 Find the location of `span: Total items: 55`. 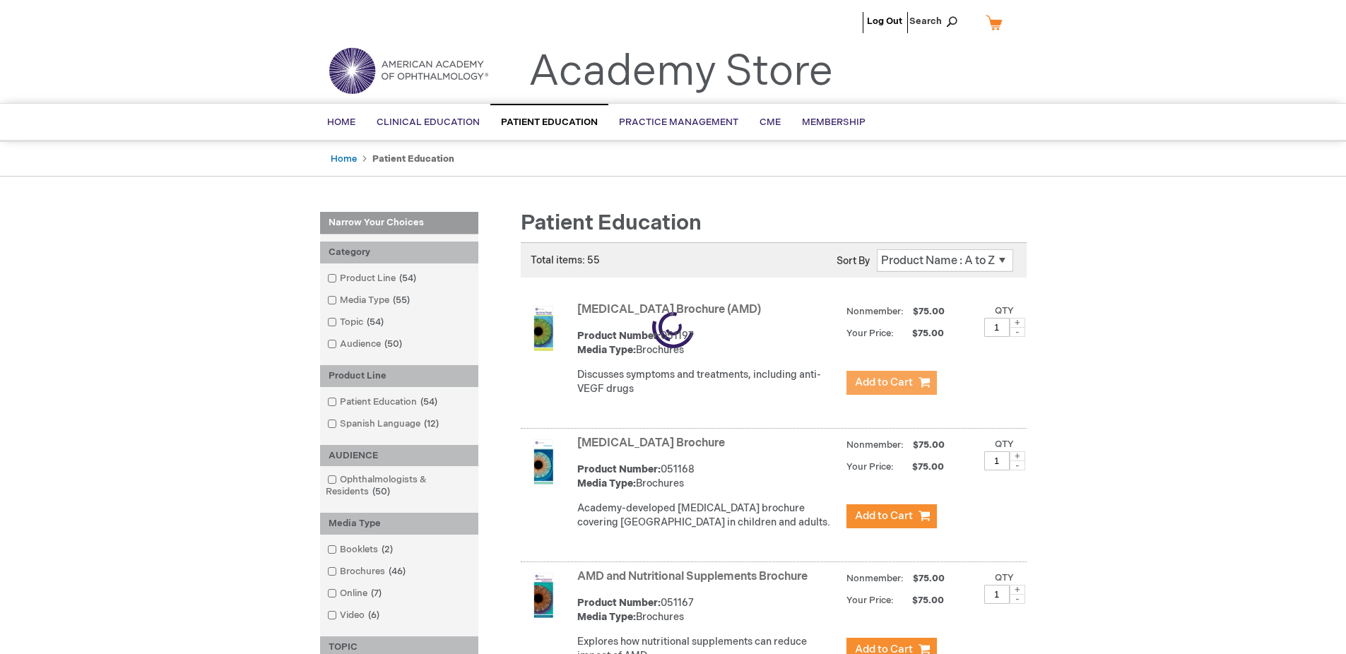

span: Total items: 55 is located at coordinates (565, 260).